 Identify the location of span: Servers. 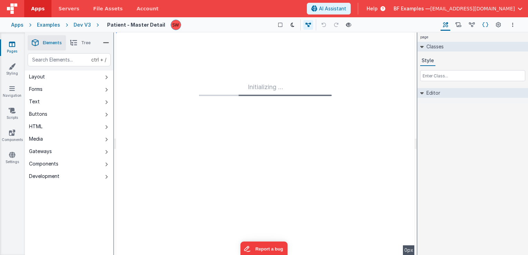
(69, 9).